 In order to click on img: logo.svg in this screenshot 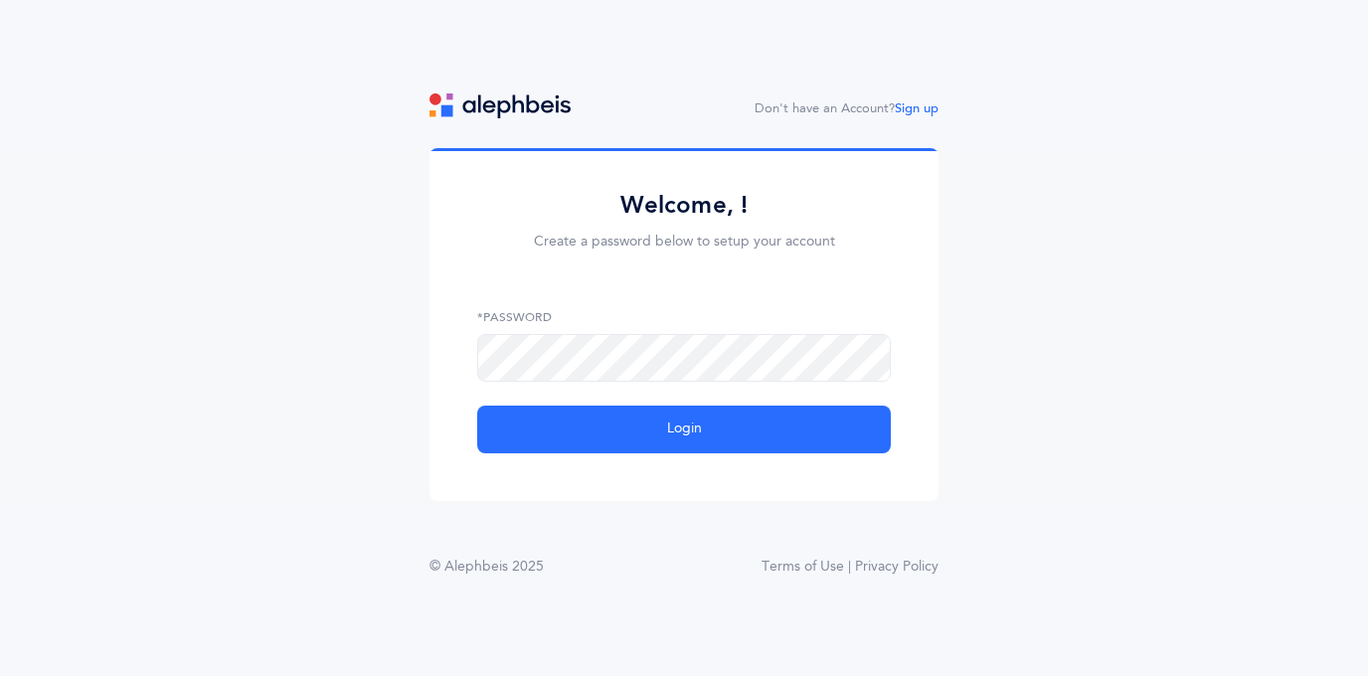, I will do `click(500, 105)`.